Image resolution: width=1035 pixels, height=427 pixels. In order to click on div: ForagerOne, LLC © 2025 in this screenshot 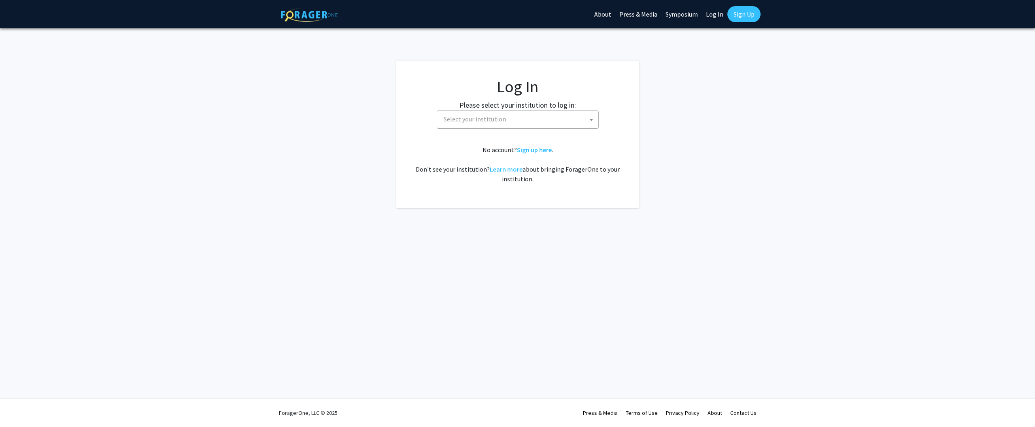, I will do `click(308, 413)`.